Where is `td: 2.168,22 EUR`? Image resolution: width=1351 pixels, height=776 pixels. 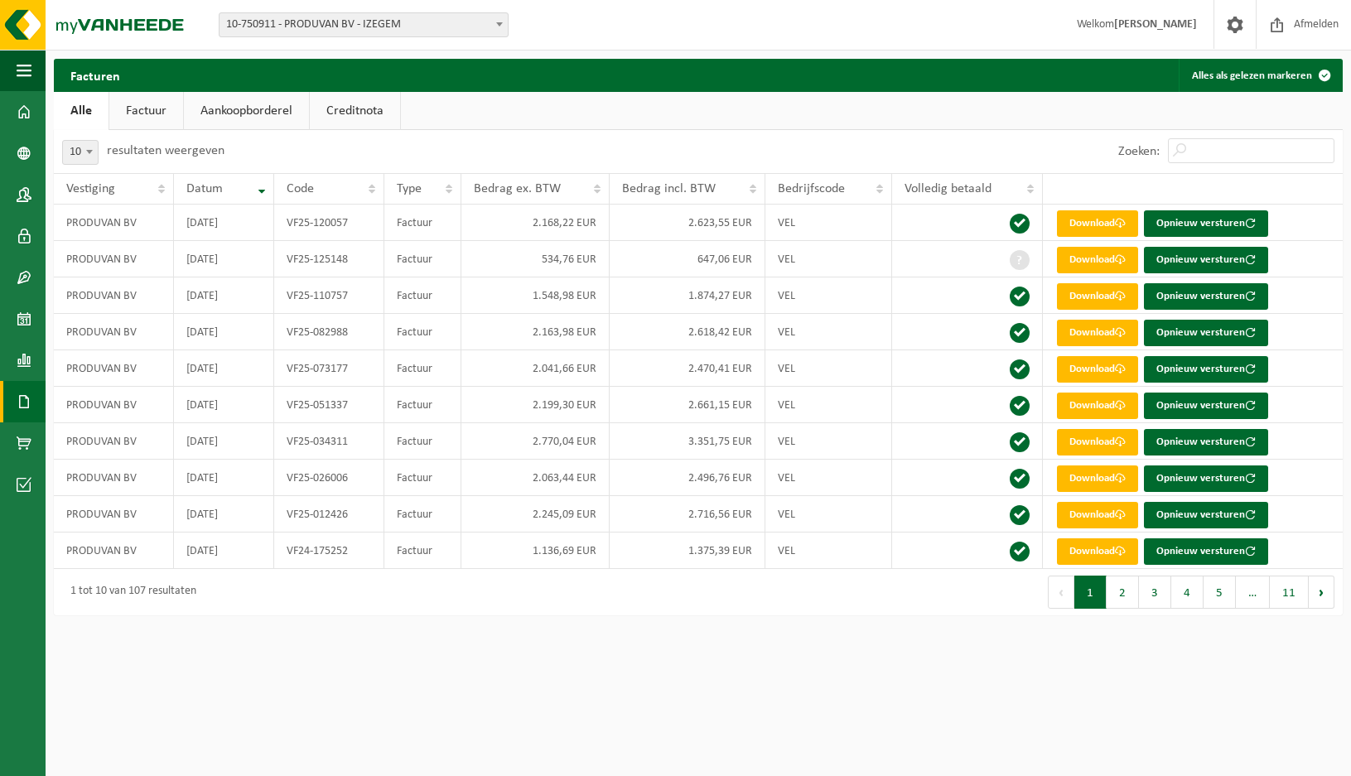
td: 2.168,22 EUR is located at coordinates (535, 223).